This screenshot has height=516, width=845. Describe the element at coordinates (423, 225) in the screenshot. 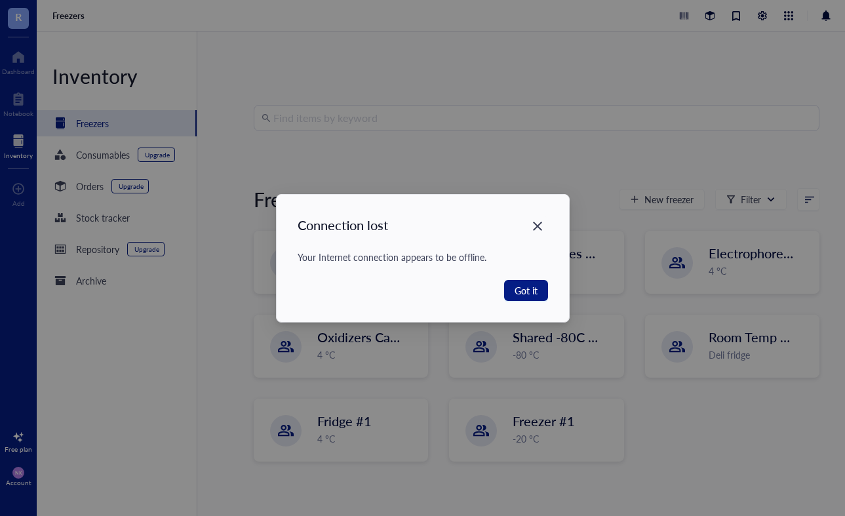

I see `div: Connection lost` at that location.